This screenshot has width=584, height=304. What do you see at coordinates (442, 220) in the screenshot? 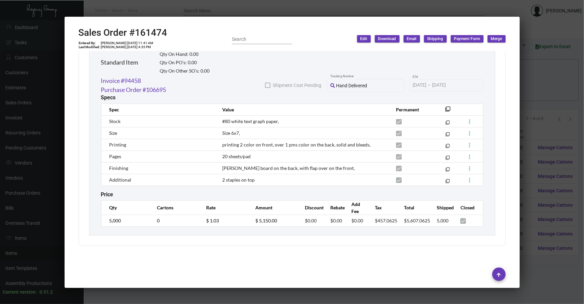
I see `span: 5,000` at bounding box center [442, 220].